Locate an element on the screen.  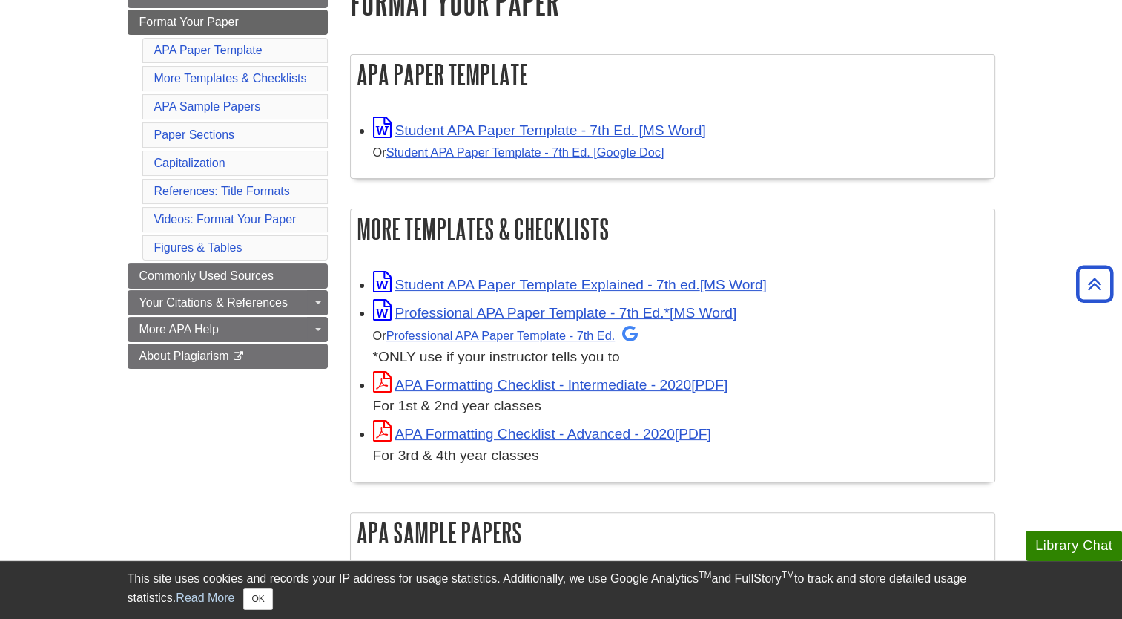
span: More APA Help is located at coordinates (179, 329).